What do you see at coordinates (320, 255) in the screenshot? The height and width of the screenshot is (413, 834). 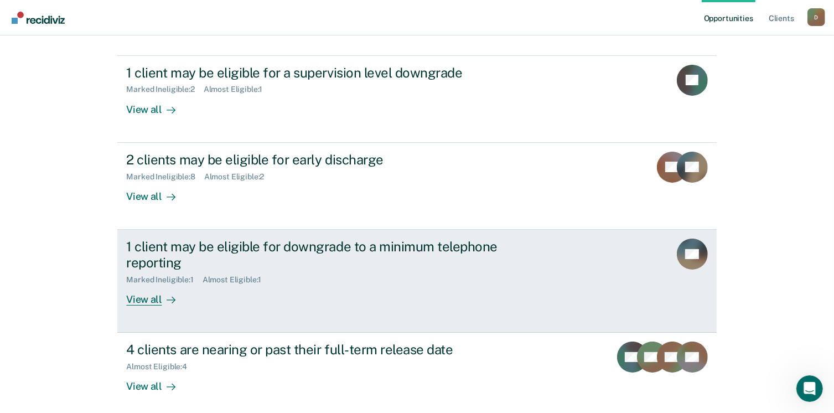 I see `div: 1 client may be eligible for downgrade to a minimum telephone reporting` at bounding box center [320, 255].